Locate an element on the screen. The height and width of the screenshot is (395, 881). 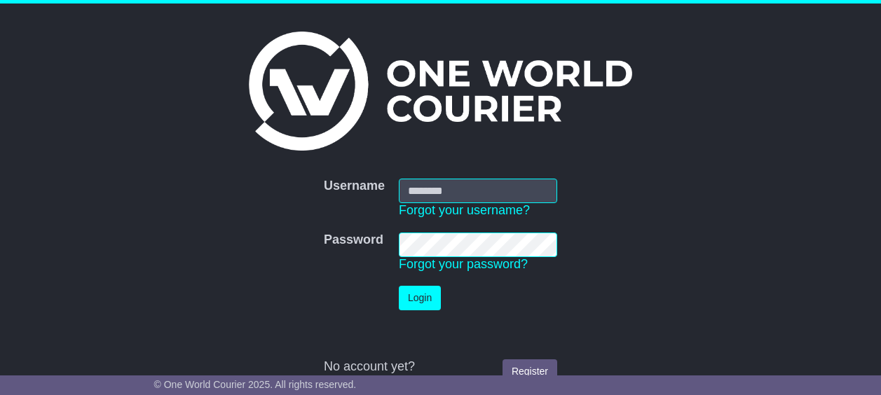
button: Login is located at coordinates (420, 298).